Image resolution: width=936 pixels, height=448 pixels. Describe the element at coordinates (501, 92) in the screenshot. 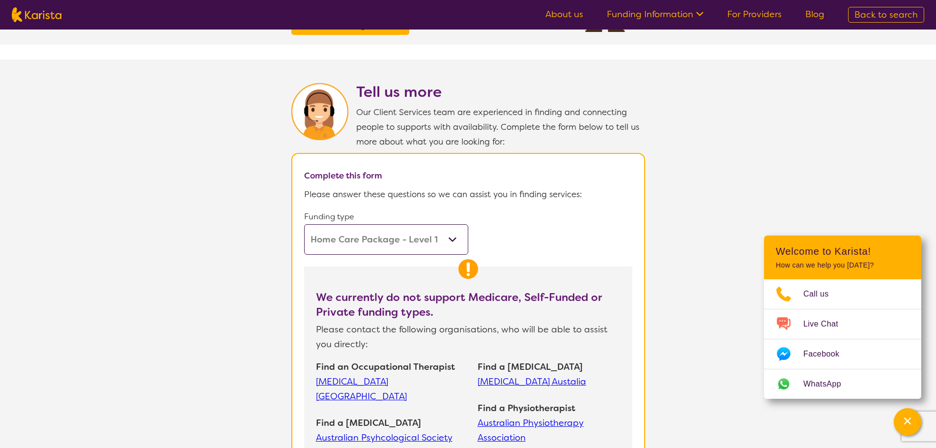

I see `h2: Tell us more` at that location.